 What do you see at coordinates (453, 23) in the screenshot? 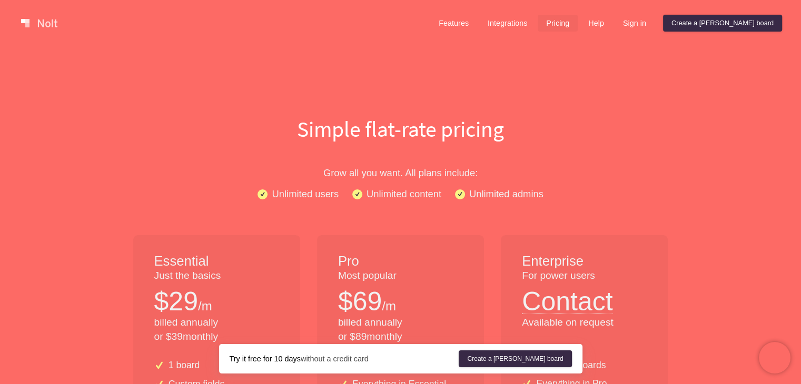
I see `a: Features` at bounding box center [453, 23].